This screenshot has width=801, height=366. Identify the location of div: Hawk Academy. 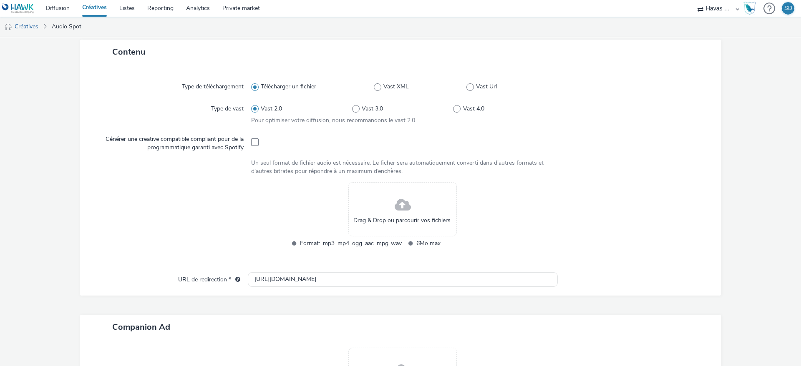
(750, 8).